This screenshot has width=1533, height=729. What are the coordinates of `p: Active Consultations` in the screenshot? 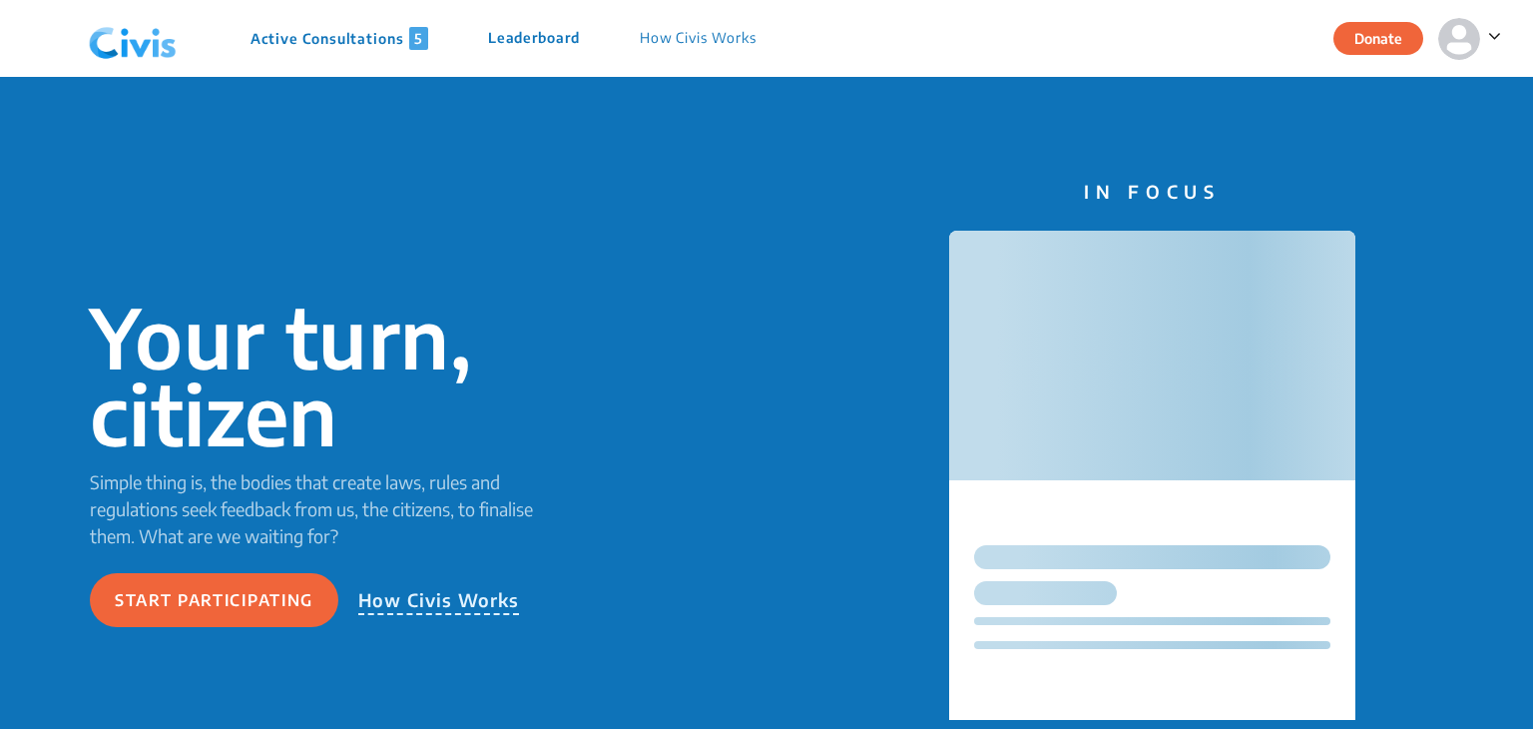 It's located at (339, 38).